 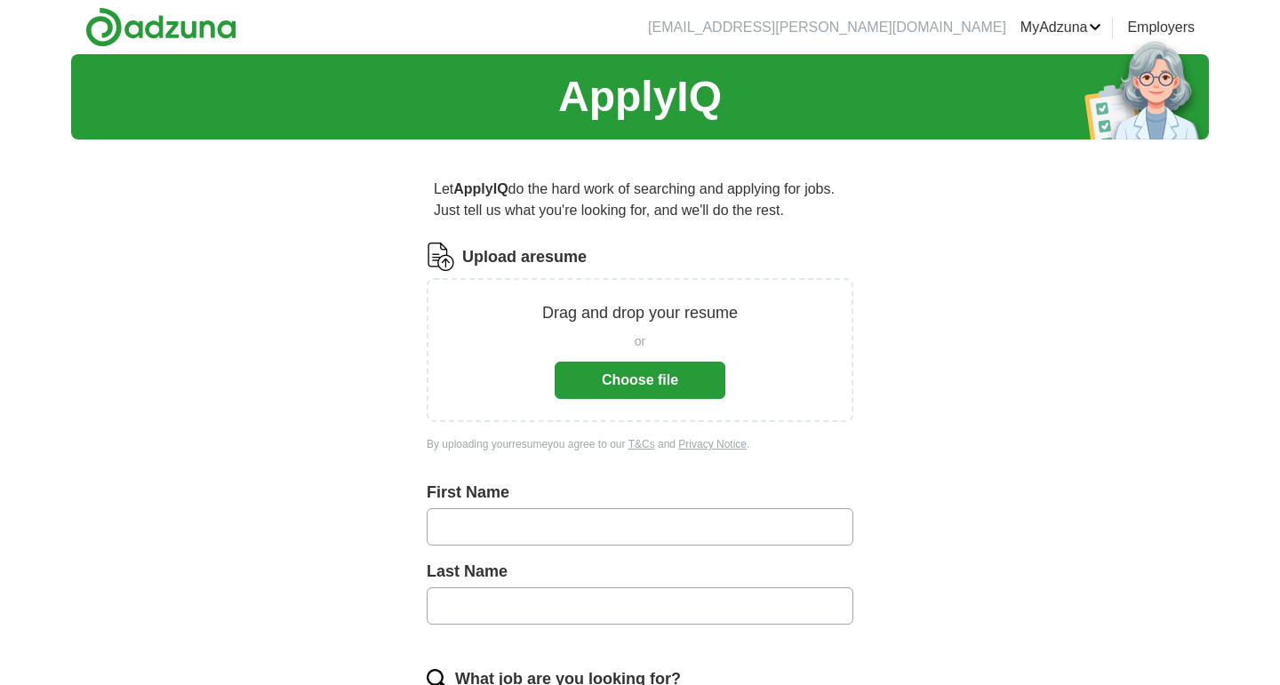 What do you see at coordinates (640, 341) in the screenshot?
I see `span: or` at bounding box center [640, 341].